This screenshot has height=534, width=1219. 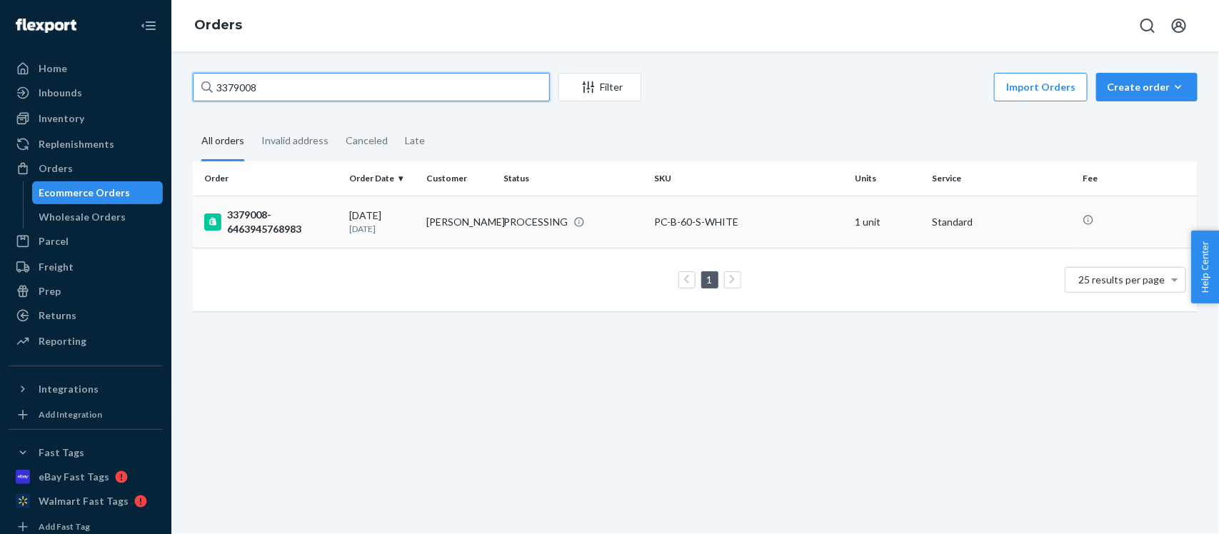 What do you see at coordinates (56, 169) in the screenshot?
I see `div: Orders` at bounding box center [56, 169].